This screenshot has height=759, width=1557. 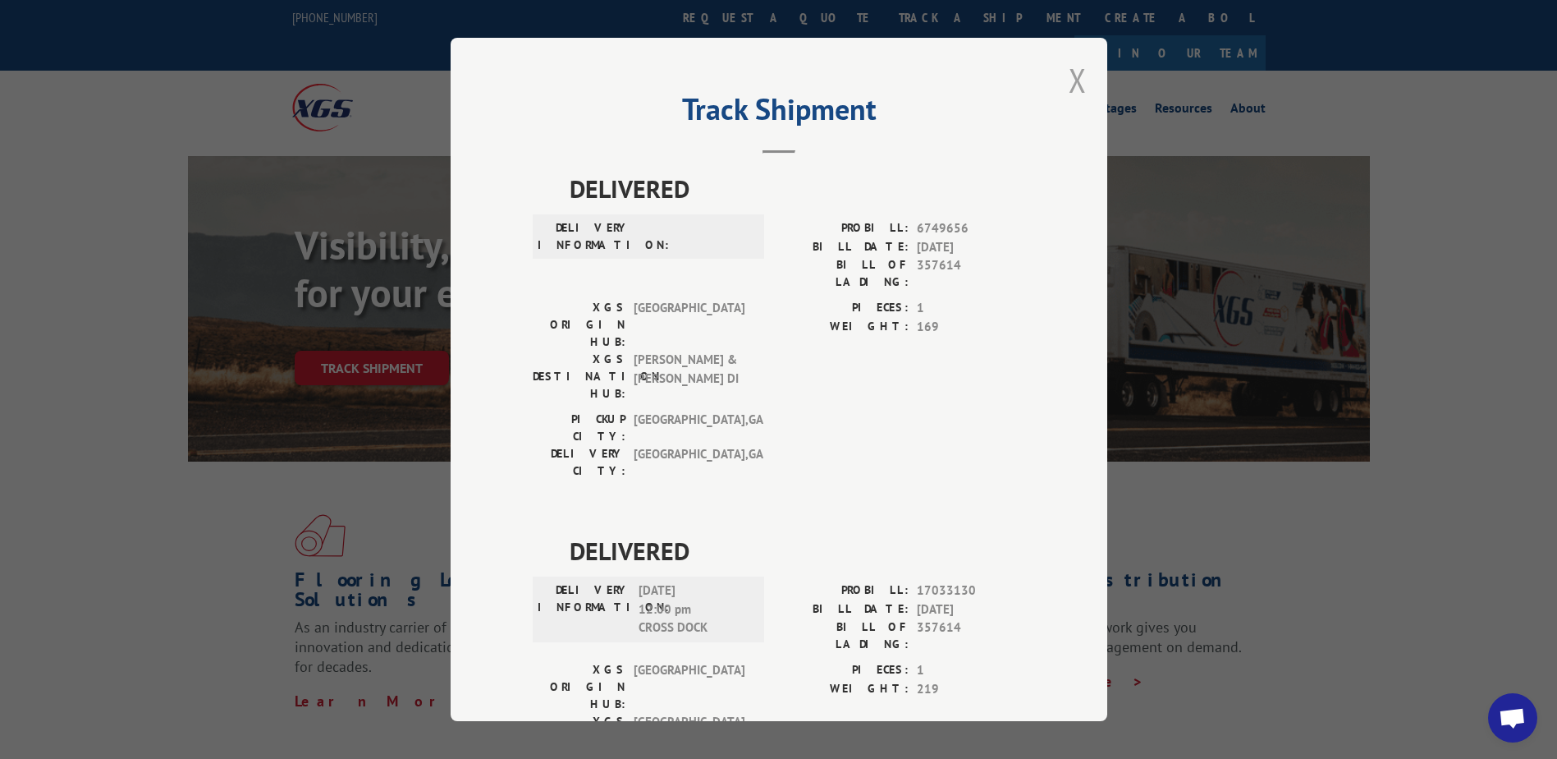 What do you see at coordinates (579, 462) in the screenshot?
I see `label: DELIVERY CITY:` at bounding box center [579, 462].